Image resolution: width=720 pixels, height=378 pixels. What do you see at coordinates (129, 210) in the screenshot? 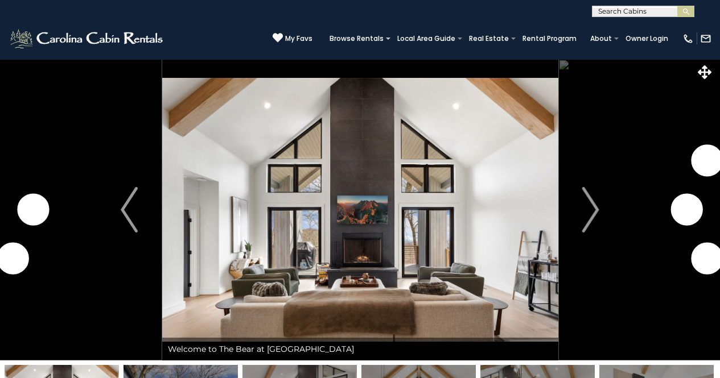
I see `button: Previous` at bounding box center [129, 210].